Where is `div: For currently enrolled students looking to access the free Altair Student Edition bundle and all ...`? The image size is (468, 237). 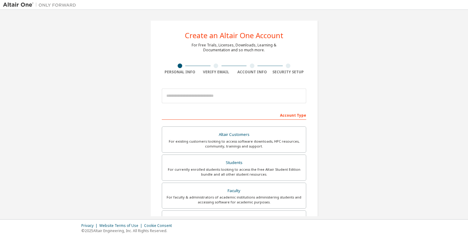
div: For currently enrolled students looking to access the free Altair Student Edition bundle and all ... is located at coordinates (234, 172).